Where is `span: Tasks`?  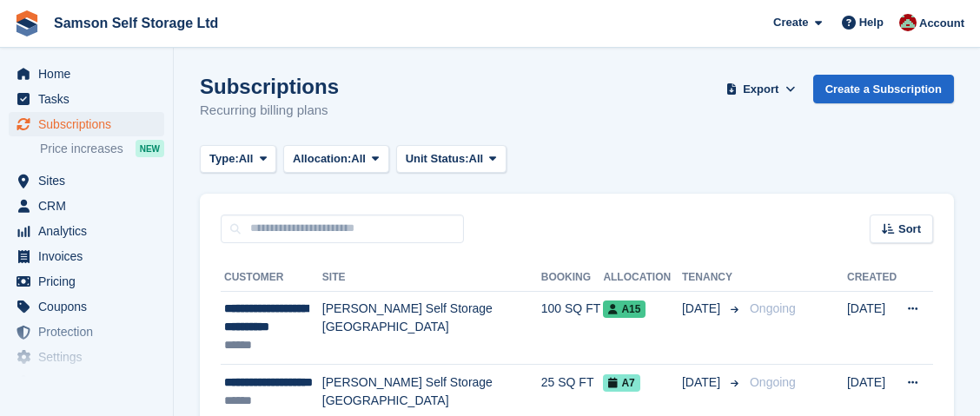 span: Tasks is located at coordinates (90, 99).